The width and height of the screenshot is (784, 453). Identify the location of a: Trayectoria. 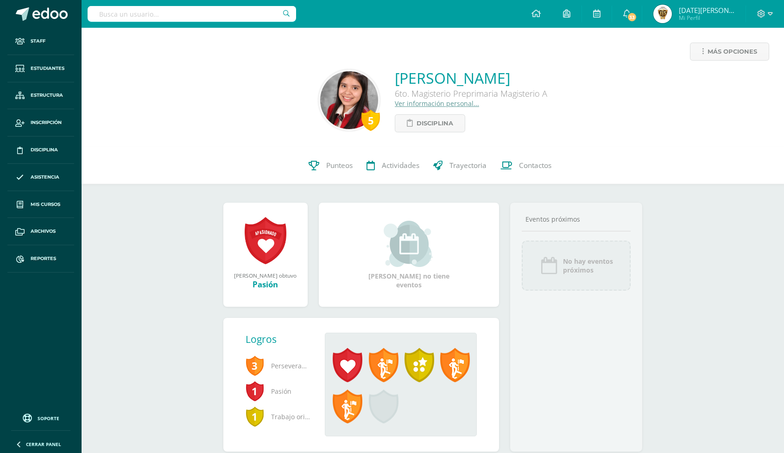
(459, 166).